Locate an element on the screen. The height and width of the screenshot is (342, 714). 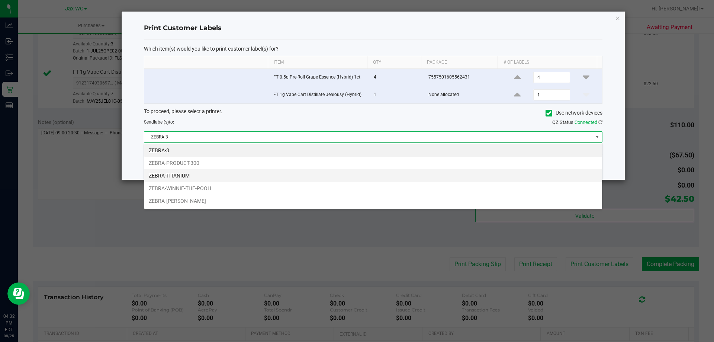
div: To proceed, please select a printer. is located at coordinates (373, 113).